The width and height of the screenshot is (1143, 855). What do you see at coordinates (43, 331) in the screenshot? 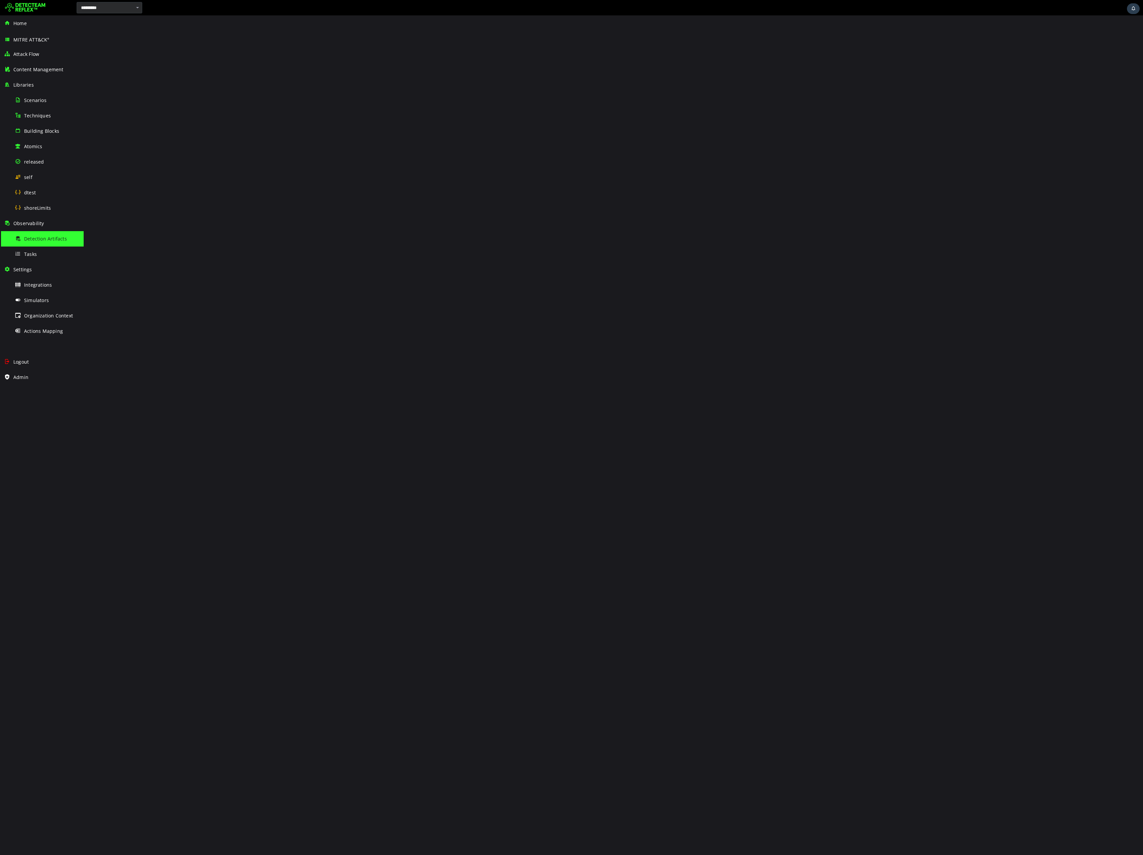
I see `span: Actions Mapping` at bounding box center [43, 331].